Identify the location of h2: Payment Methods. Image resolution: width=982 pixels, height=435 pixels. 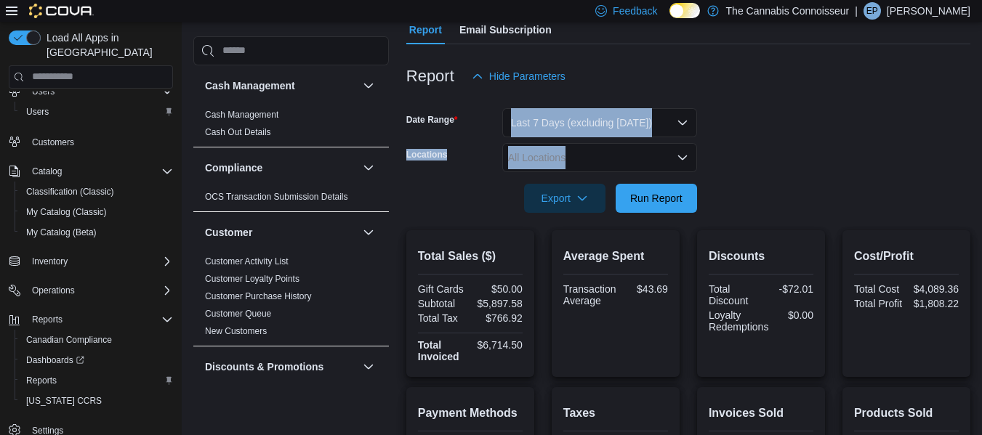
(470, 414).